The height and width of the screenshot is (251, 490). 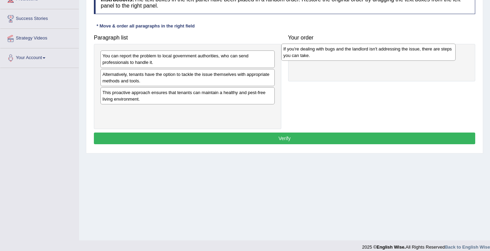 What do you see at coordinates (468, 247) in the screenshot?
I see `strong: Back to English Wise` at bounding box center [468, 247].